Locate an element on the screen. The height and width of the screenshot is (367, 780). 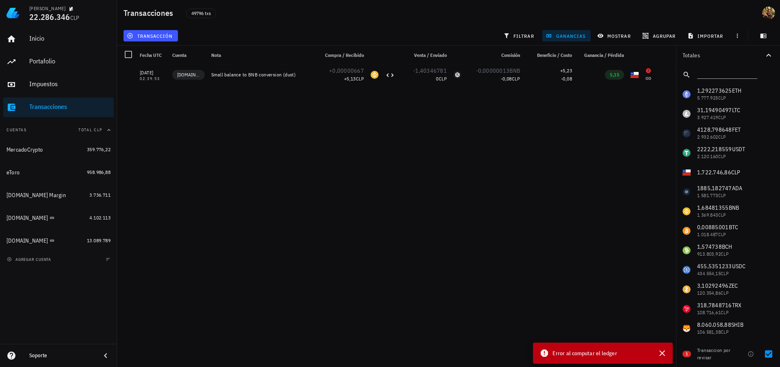
a: Inicio is located at coordinates (58, 39).